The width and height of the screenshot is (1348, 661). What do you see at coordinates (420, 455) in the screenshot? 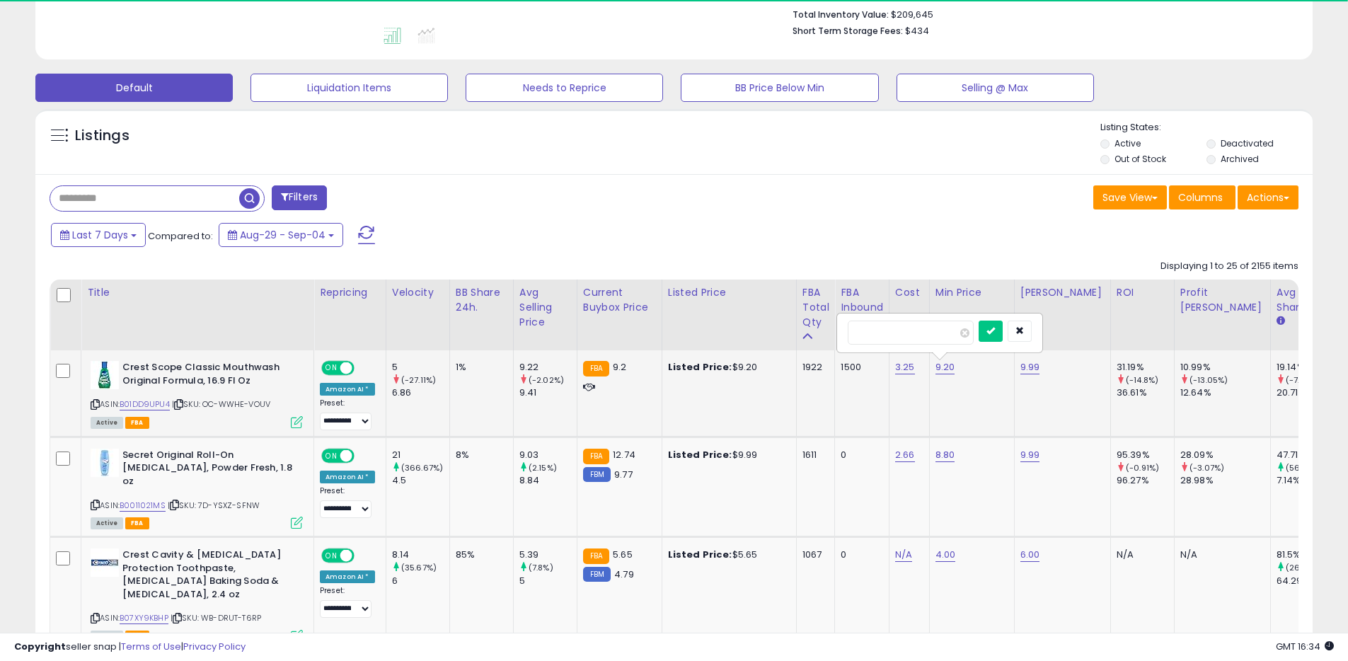
I see `div: 21` at bounding box center [420, 455].